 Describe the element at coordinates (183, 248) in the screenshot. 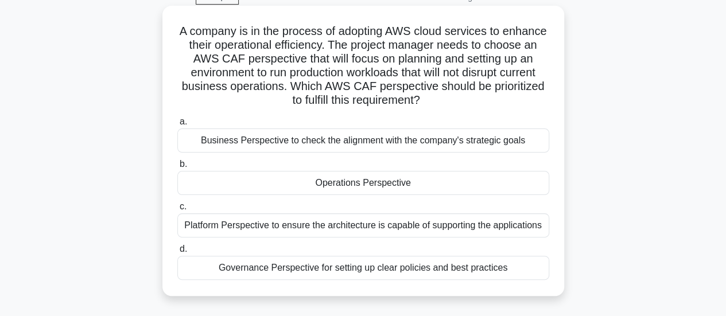

I see `span: d.` at that location.